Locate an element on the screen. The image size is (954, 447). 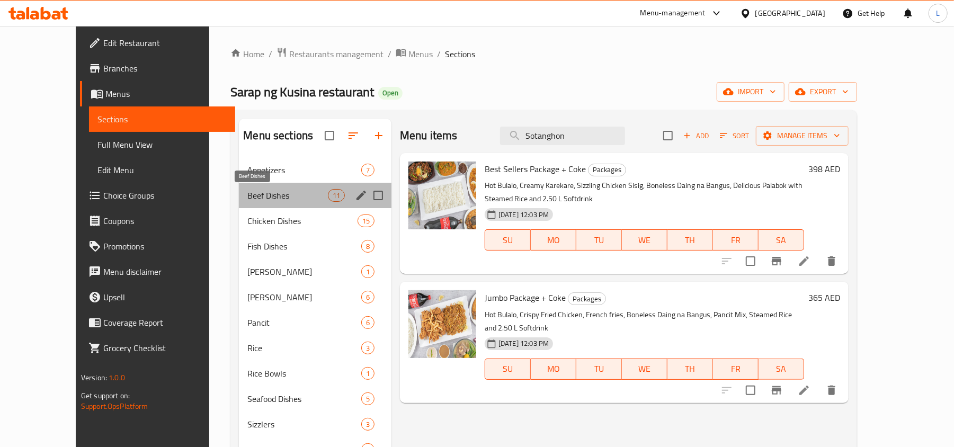
span: SU is located at coordinates (508, 240).